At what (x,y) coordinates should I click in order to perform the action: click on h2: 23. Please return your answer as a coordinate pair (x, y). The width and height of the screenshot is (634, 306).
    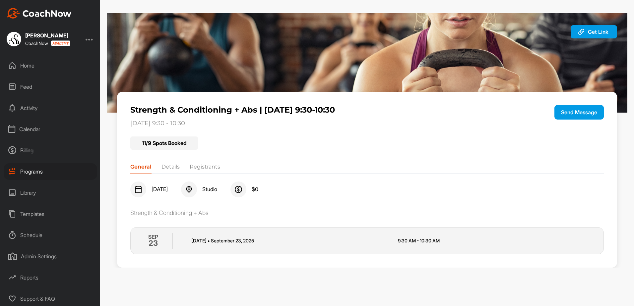
    Looking at the image, I should click on (153, 243).